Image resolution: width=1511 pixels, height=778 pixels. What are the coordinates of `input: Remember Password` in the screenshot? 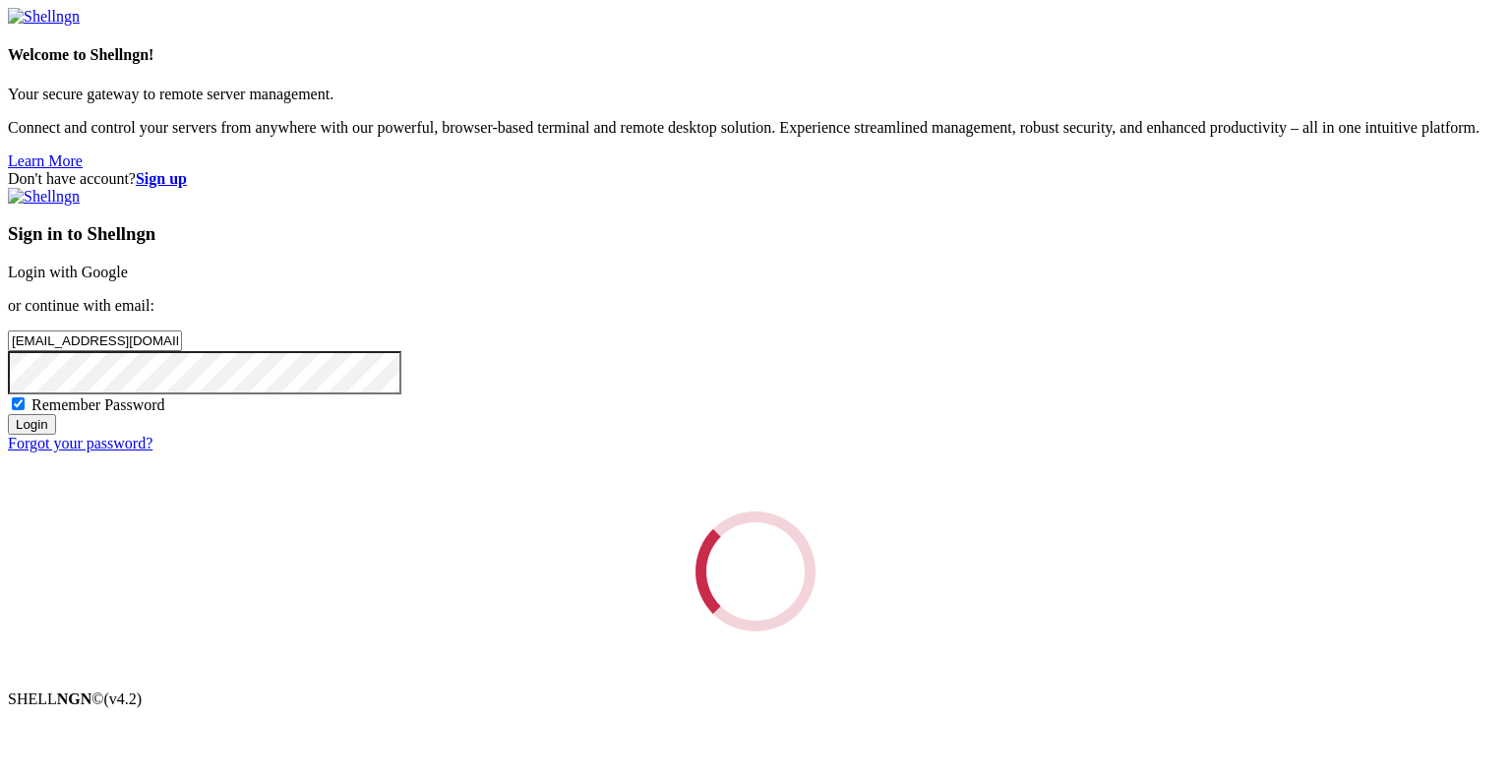 It's located at (18, 403).